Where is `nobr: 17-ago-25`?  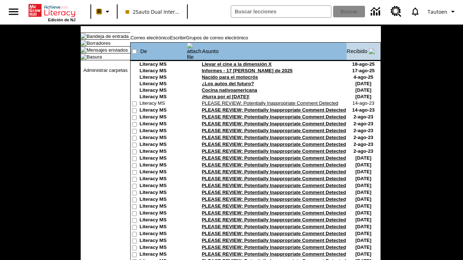
nobr: 17-ago-25 is located at coordinates (363, 70).